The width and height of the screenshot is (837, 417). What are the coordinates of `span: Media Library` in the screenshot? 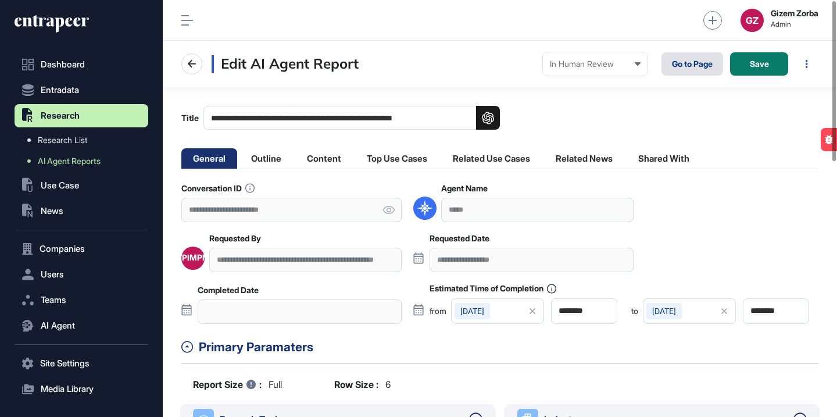 It's located at (67, 389).